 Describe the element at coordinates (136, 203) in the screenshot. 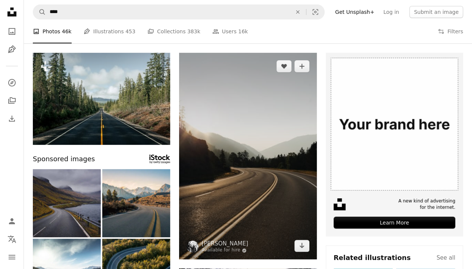

I see `img: Sunlit Mountain Road at Dawn` at that location.